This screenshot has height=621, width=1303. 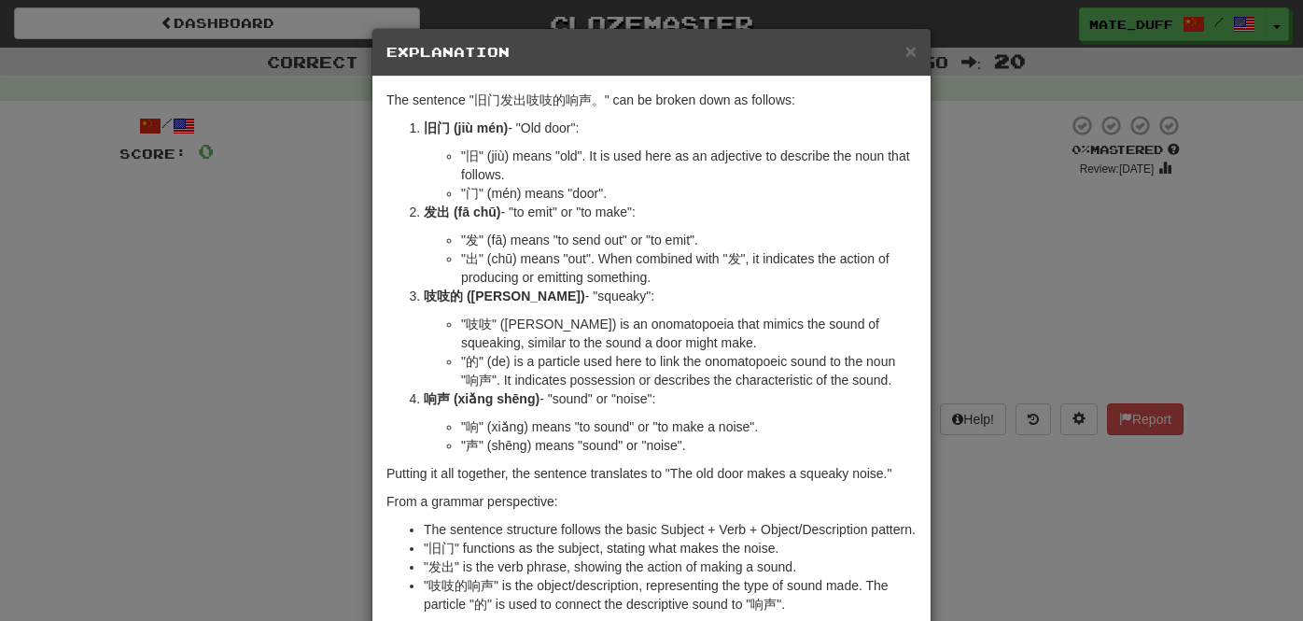 What do you see at coordinates (689, 371) in the screenshot?
I see `li: "的" (de) is a particle used here to link the onomatopoeic sound to the noun "响声". It indicates po...` at bounding box center [689, 371].